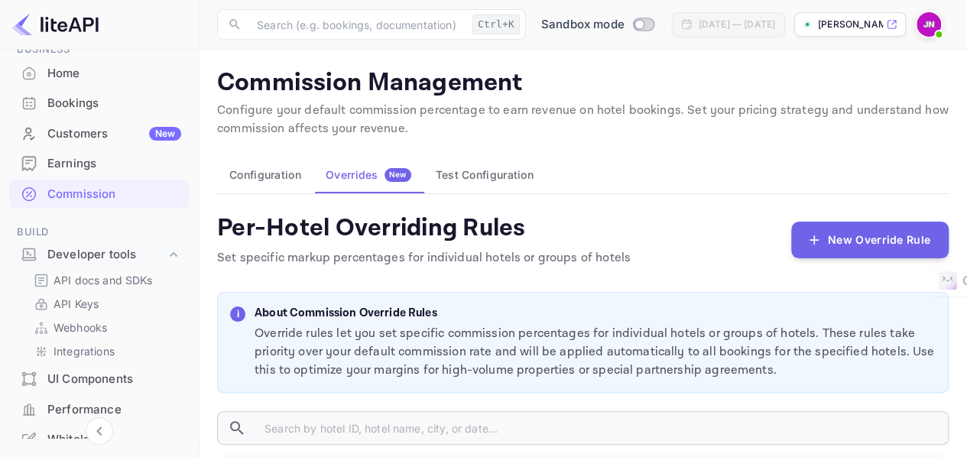 The image size is (967, 457). I want to click on div: Webhooks, so click(105, 327).